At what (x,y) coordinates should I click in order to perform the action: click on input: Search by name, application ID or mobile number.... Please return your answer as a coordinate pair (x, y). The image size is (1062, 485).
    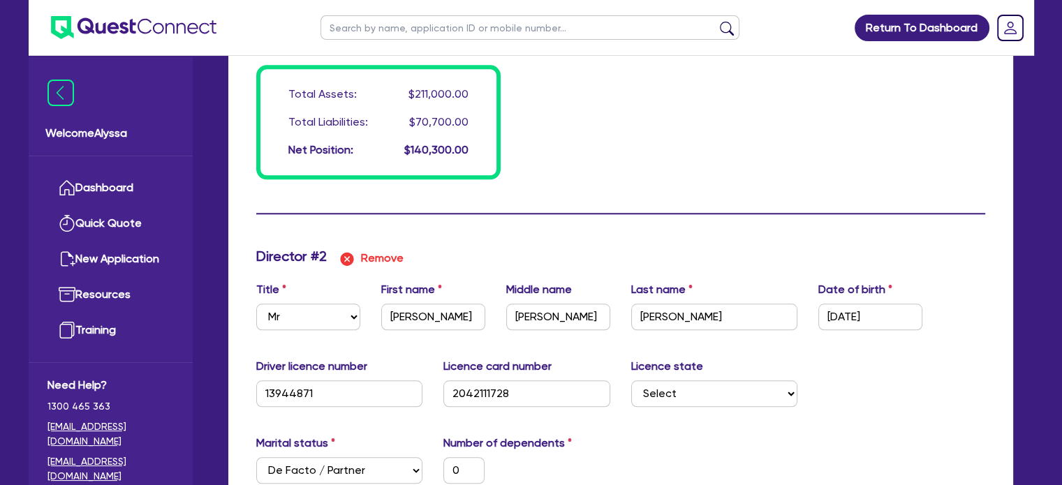
    Looking at the image, I should click on (530, 27).